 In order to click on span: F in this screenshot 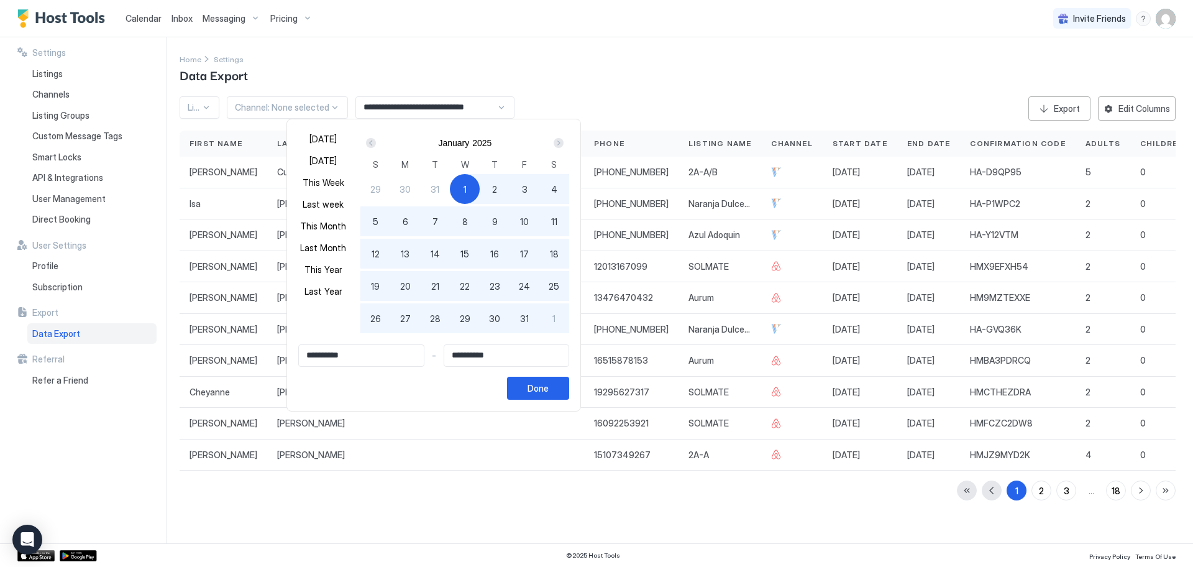, I will do `click(524, 164)`.